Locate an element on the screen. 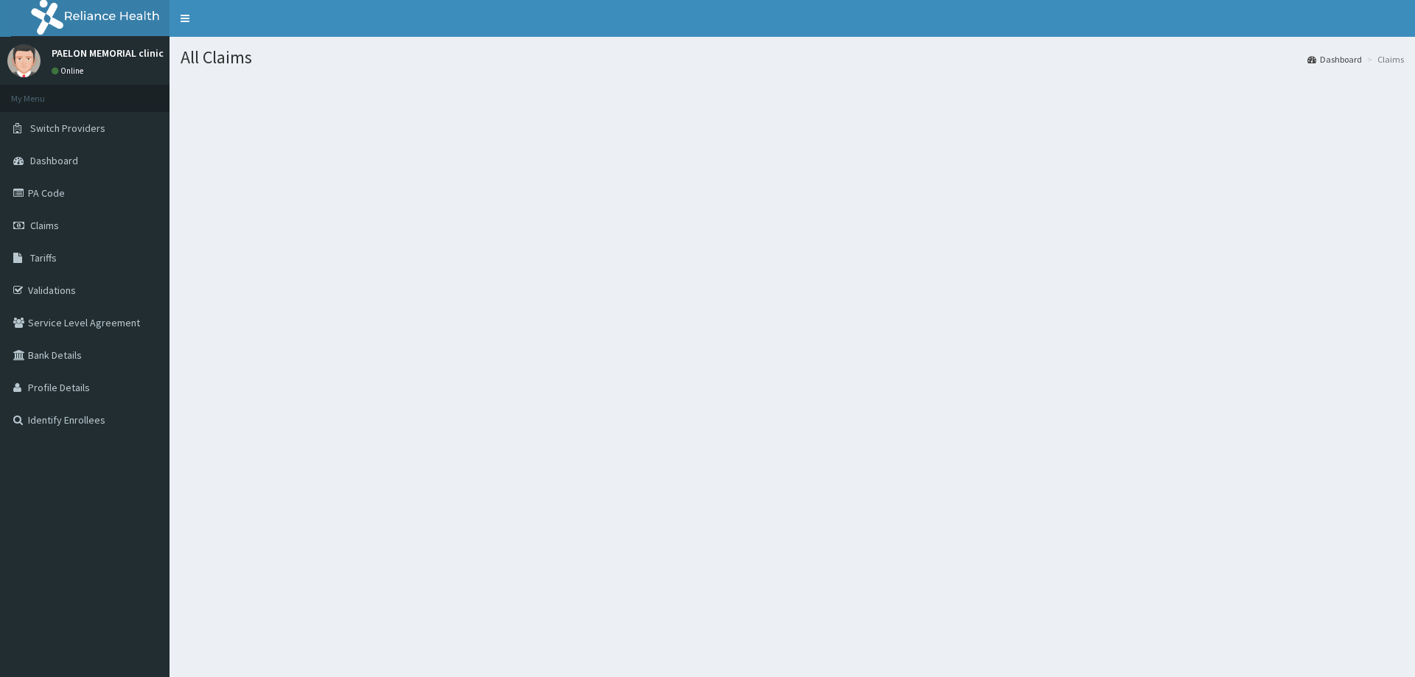  span: Dashboard is located at coordinates (54, 161).